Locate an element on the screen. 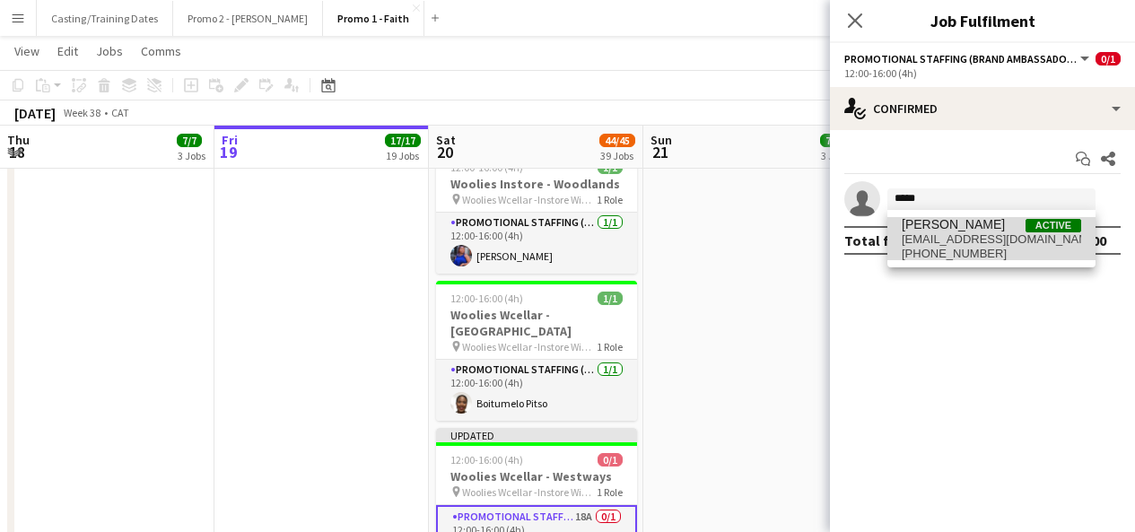 The height and width of the screenshot is (532, 1135). span: 18 is located at coordinates (17, 152).